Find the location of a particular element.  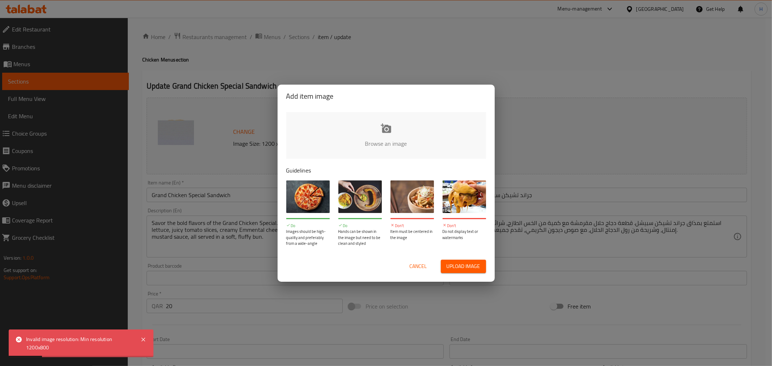

p: Images should be high-quality and preferably from a wide-angle is located at coordinates (308, 238).